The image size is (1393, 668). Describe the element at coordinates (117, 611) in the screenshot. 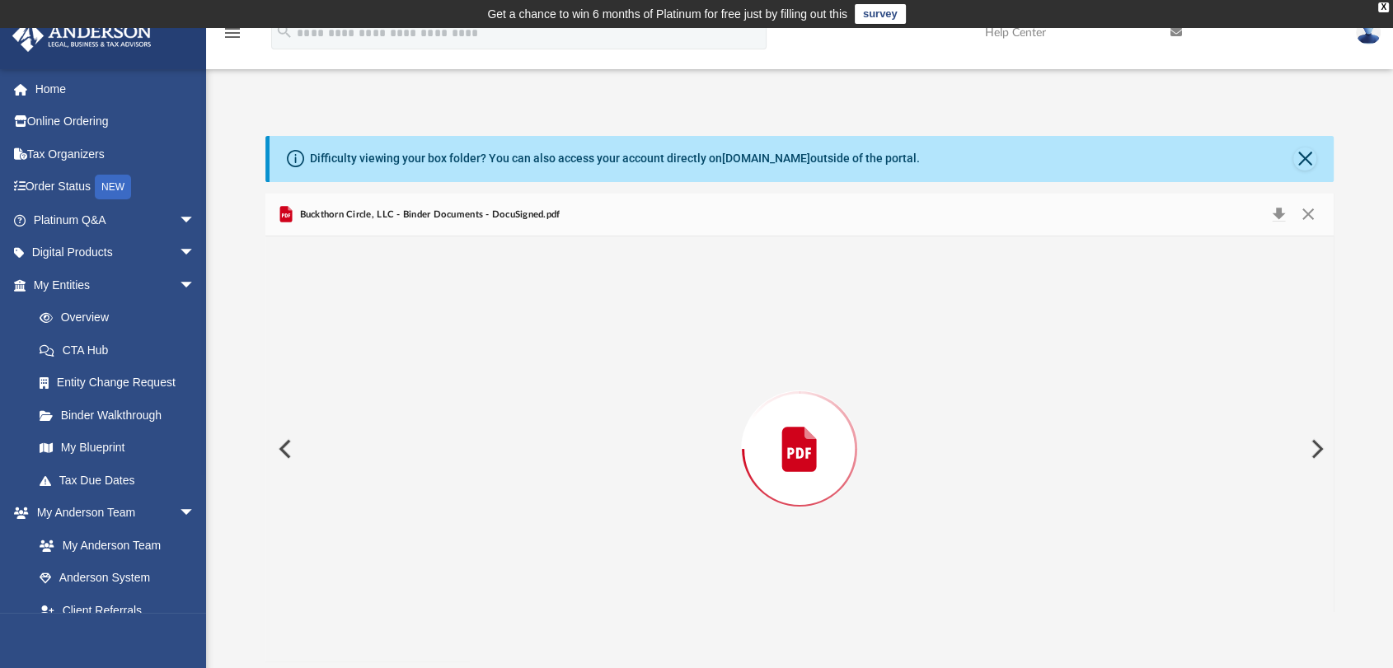

I see `a: Client Referrals` at that location.